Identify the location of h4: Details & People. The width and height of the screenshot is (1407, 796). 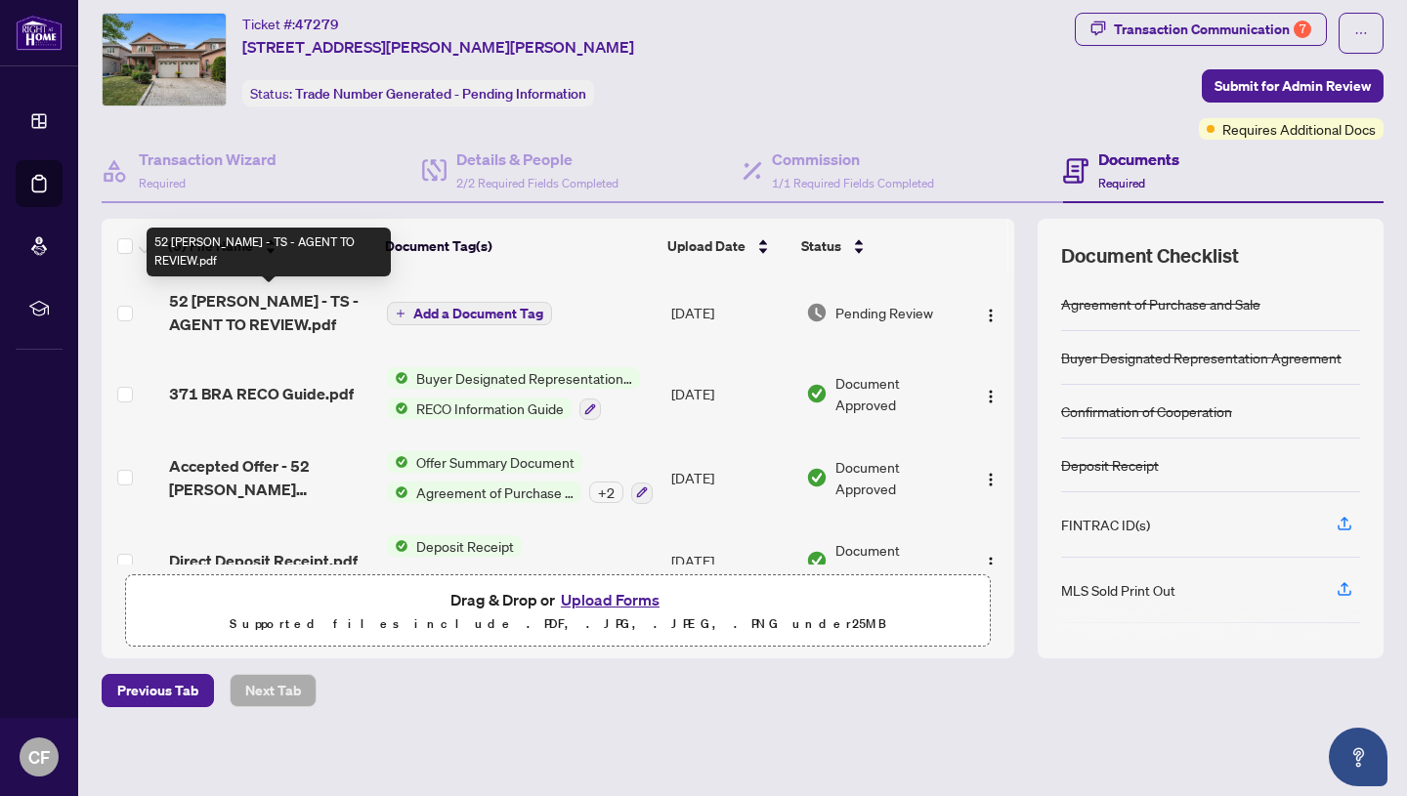
(537, 159).